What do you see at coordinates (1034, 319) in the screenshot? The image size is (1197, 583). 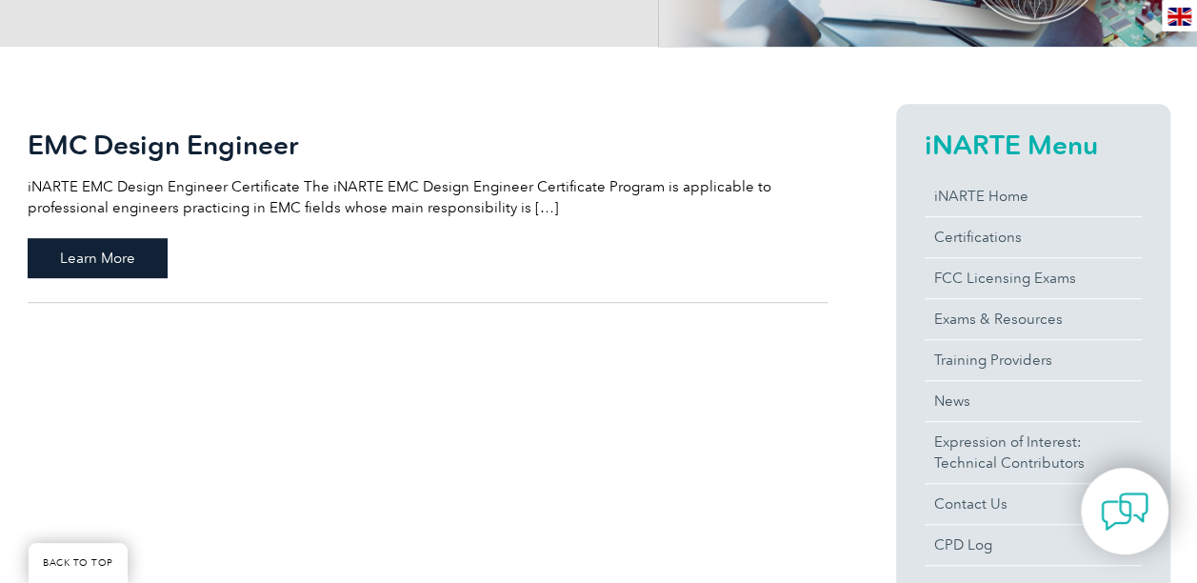 I see `a: Exams & Resources` at bounding box center [1034, 319].